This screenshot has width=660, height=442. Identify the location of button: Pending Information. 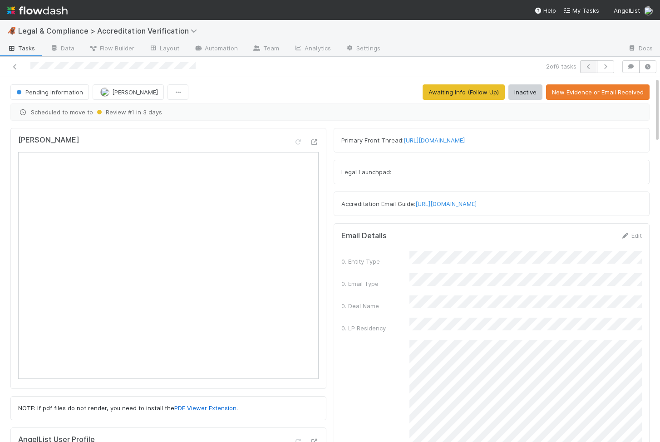
(49, 92).